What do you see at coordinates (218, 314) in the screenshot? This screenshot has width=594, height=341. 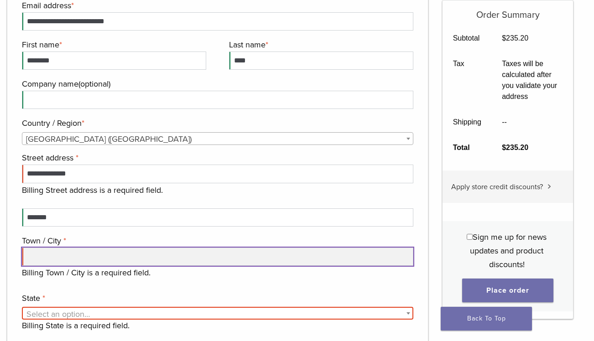 I see `span: State` at bounding box center [218, 314].